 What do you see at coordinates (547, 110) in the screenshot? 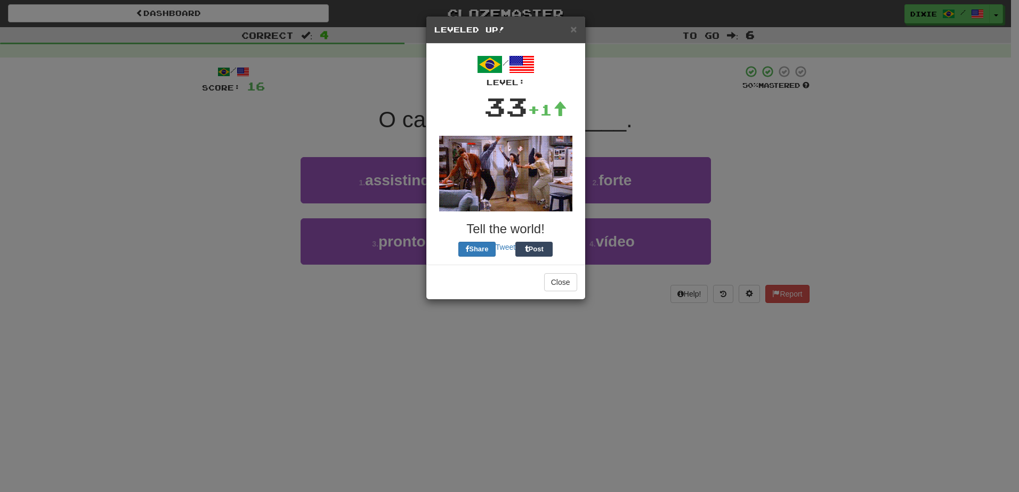
I see `div: +1` at bounding box center [547, 110].